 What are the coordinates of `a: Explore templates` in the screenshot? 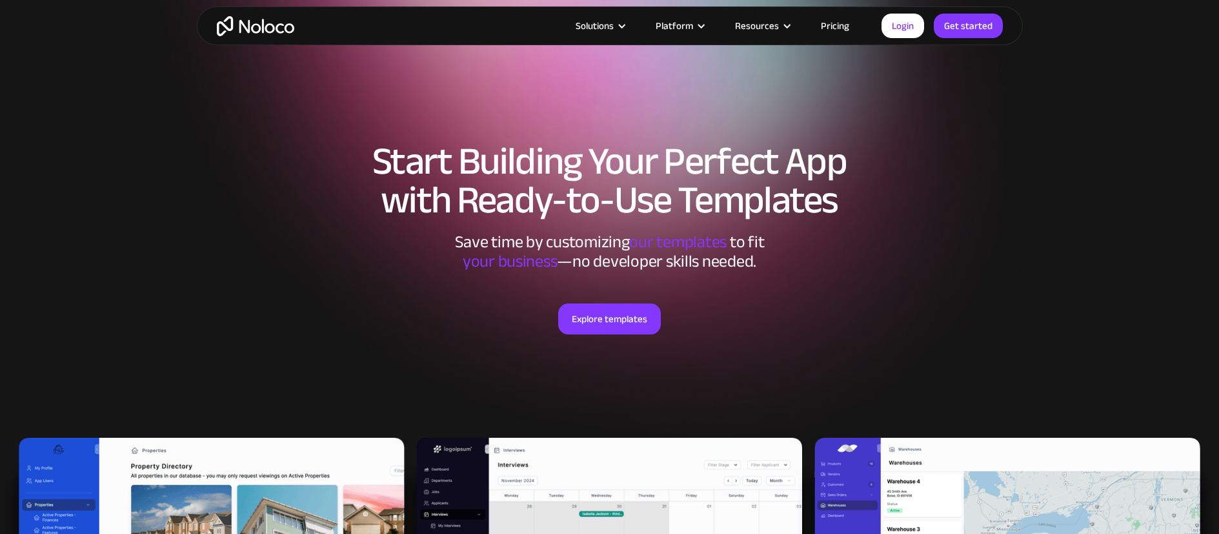 It's located at (609, 319).